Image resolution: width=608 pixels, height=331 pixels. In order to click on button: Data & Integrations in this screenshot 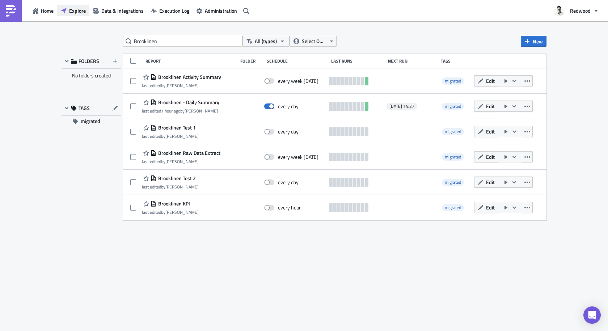, I will do `click(118, 10)`.